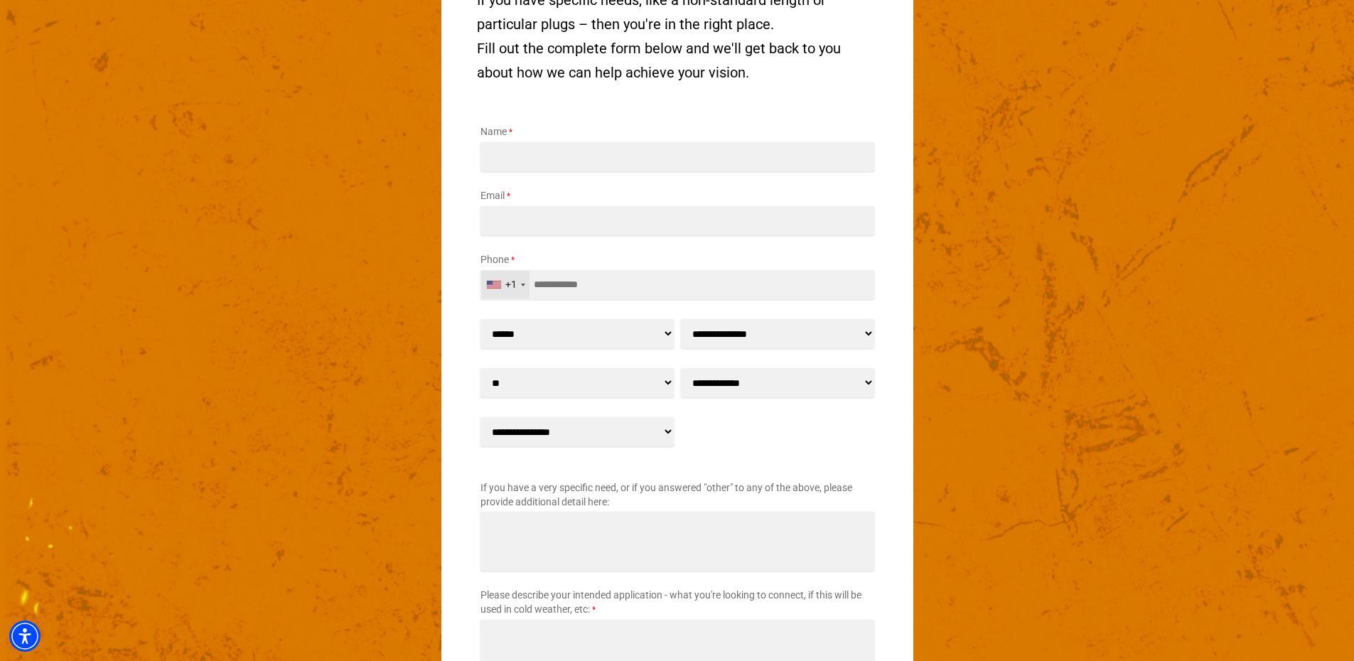 The width and height of the screenshot is (1354, 661). I want to click on span: If you have a very specific need, or if you answered "other" to any of the above, please provide ..., so click(666, 495).